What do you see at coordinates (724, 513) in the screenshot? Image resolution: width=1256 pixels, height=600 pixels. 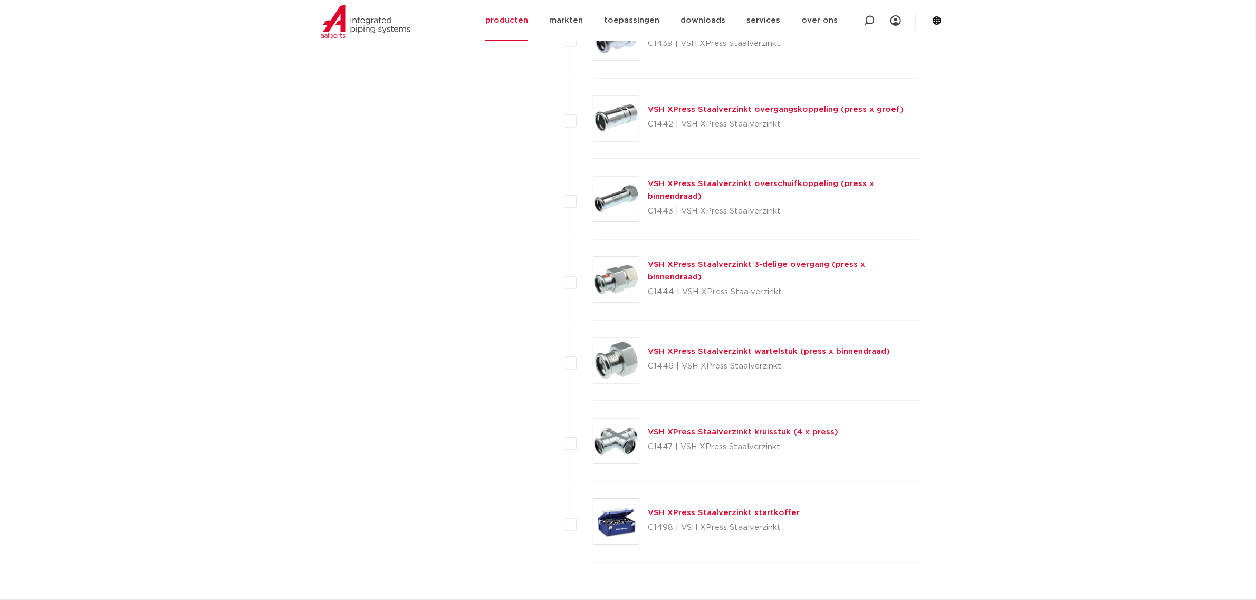 I see `a: VSH XPress Staalverzinkt startkoffer` at bounding box center [724, 513].